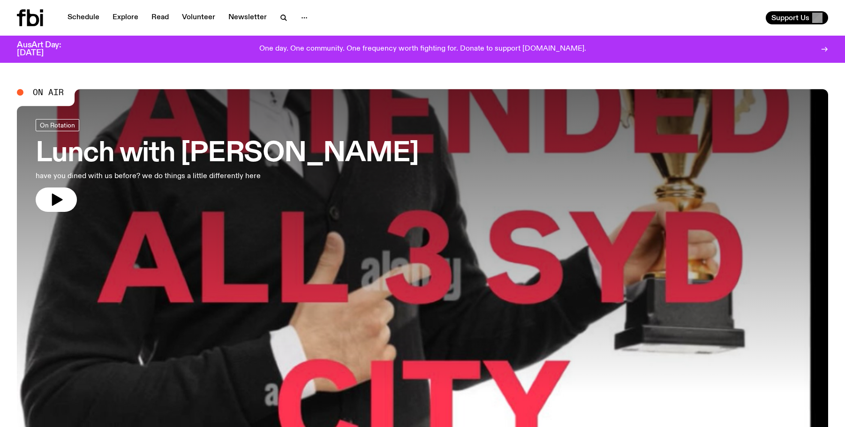  What do you see at coordinates (198, 18) in the screenshot?
I see `a: Volunteer` at bounding box center [198, 18].